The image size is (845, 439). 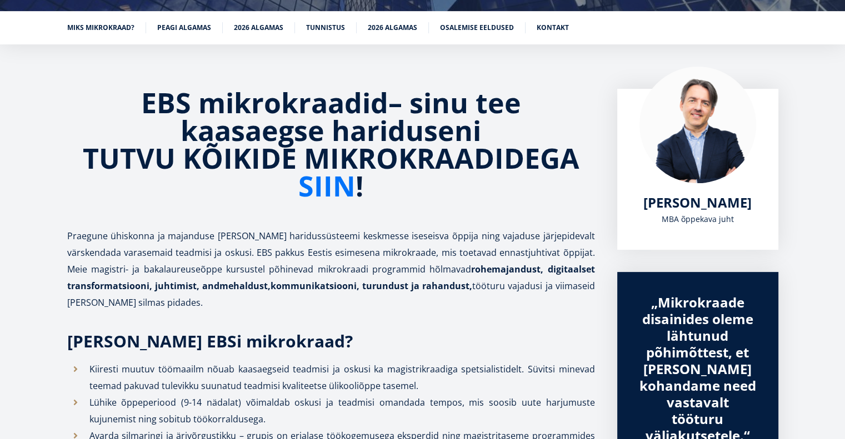 What do you see at coordinates (264, 103) in the screenshot?
I see `strong: EBS mikrokraadid` at bounding box center [264, 103].